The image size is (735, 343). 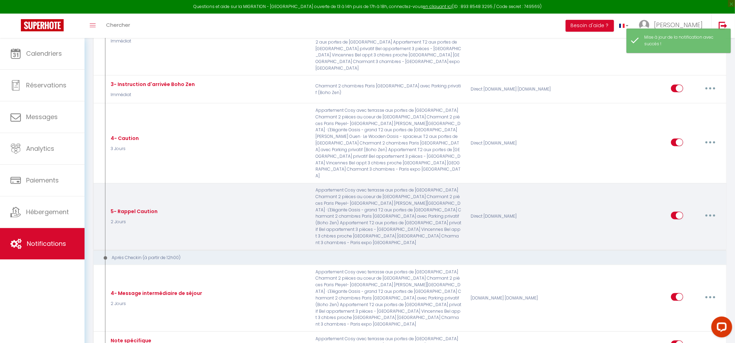 What do you see at coordinates (723, 25) in the screenshot?
I see `img: logout` at bounding box center [723, 25].